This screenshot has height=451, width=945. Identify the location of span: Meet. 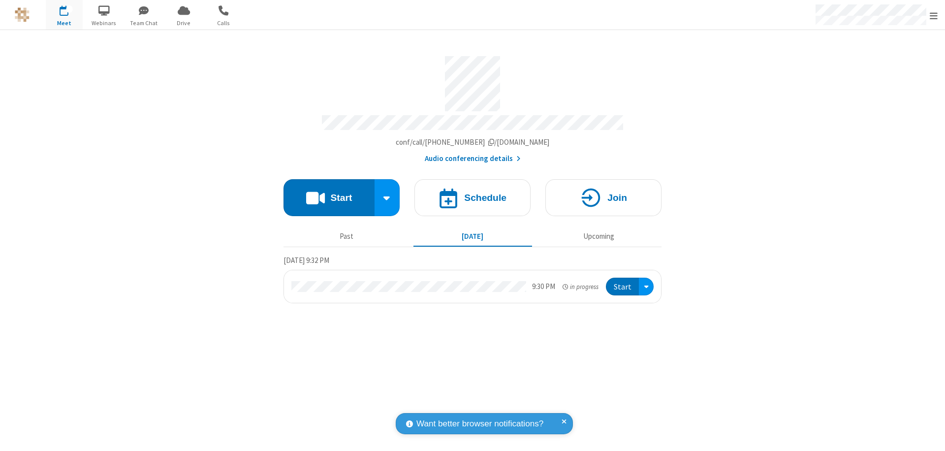
(64, 23).